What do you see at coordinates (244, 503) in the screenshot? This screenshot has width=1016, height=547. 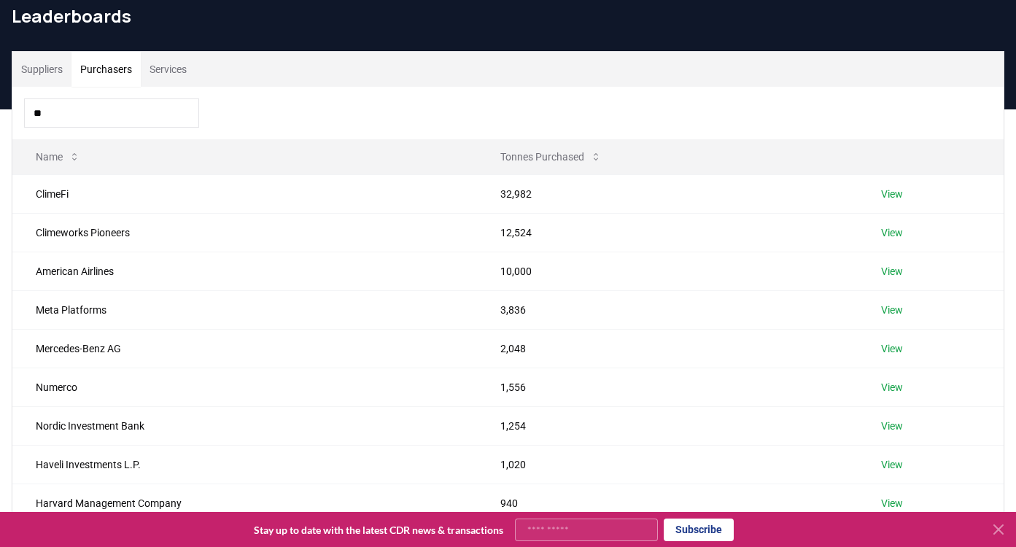 I see `td: Harvard Management Company` at bounding box center [244, 503].